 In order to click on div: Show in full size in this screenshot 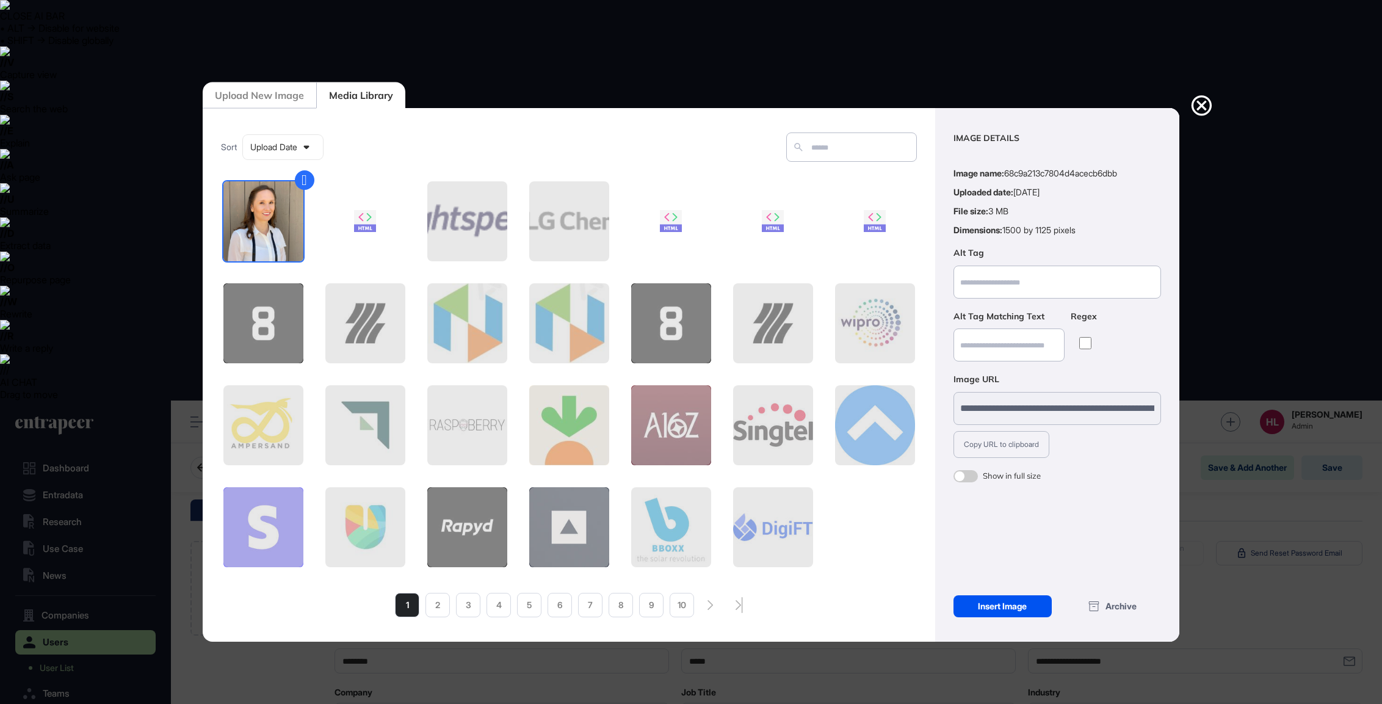, I will do `click(1012, 476)`.